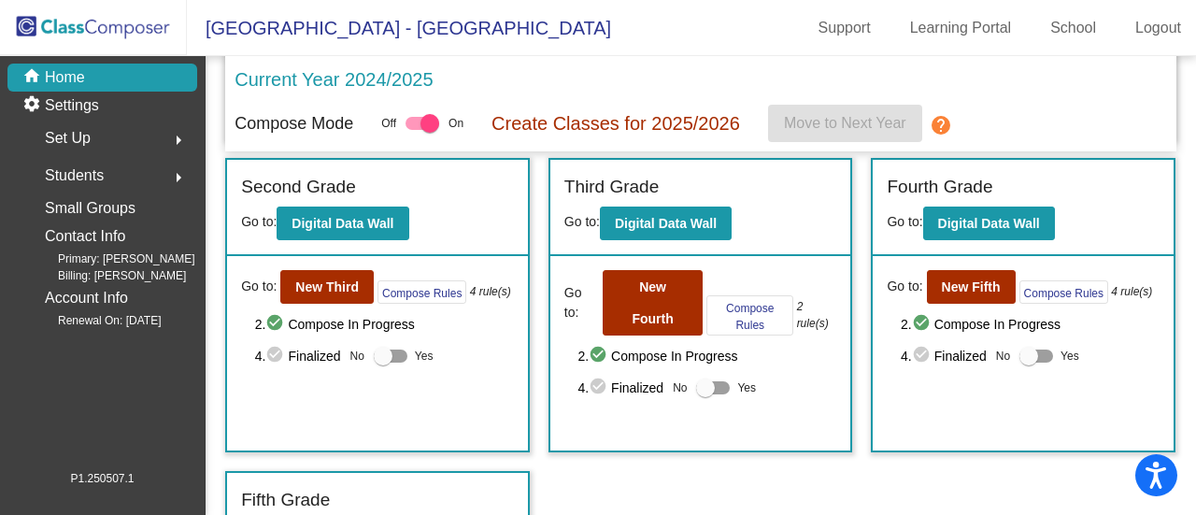 This screenshot has height=515, width=1196. I want to click on button: New Third, so click(327, 287).